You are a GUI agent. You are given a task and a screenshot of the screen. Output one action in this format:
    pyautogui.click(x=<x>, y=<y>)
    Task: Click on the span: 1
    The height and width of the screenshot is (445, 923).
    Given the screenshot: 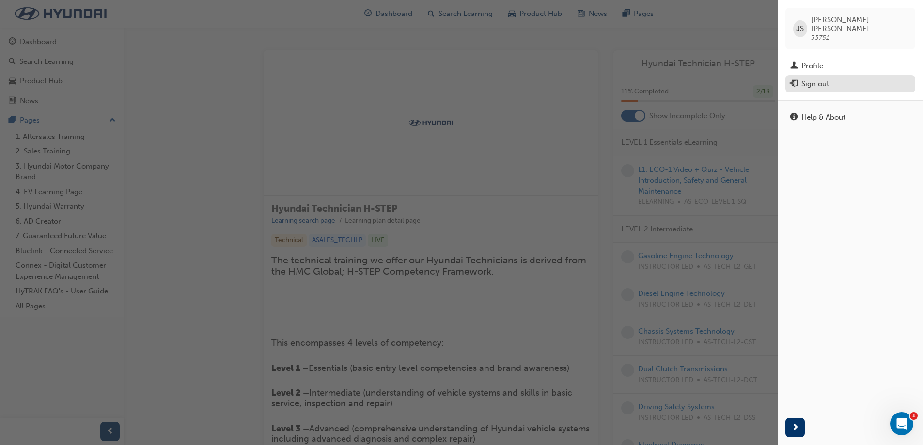 What is the action you would take?
    pyautogui.click(x=914, y=416)
    